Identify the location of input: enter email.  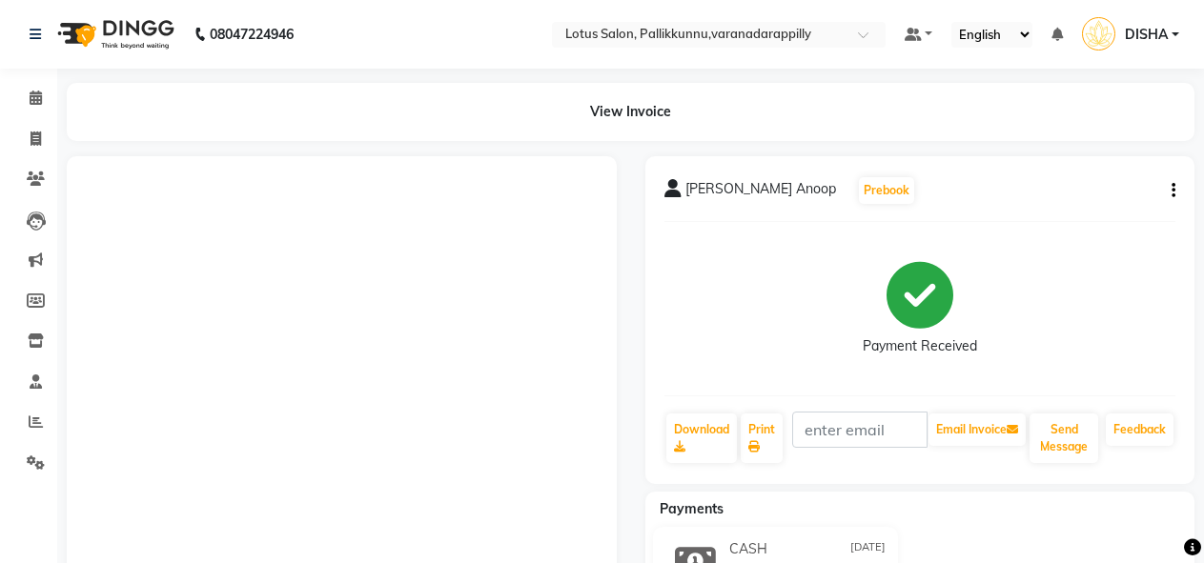
(860, 430).